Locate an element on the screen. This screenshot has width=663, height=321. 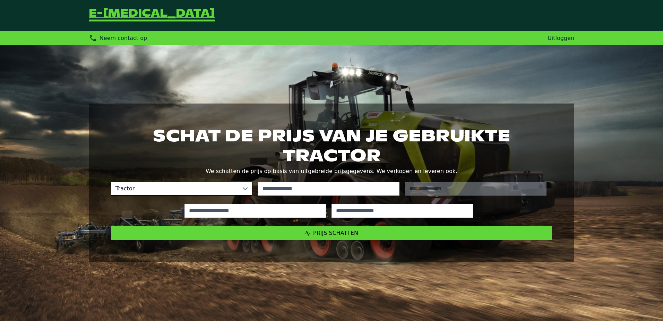
div: Neem contact op is located at coordinates (118, 38).